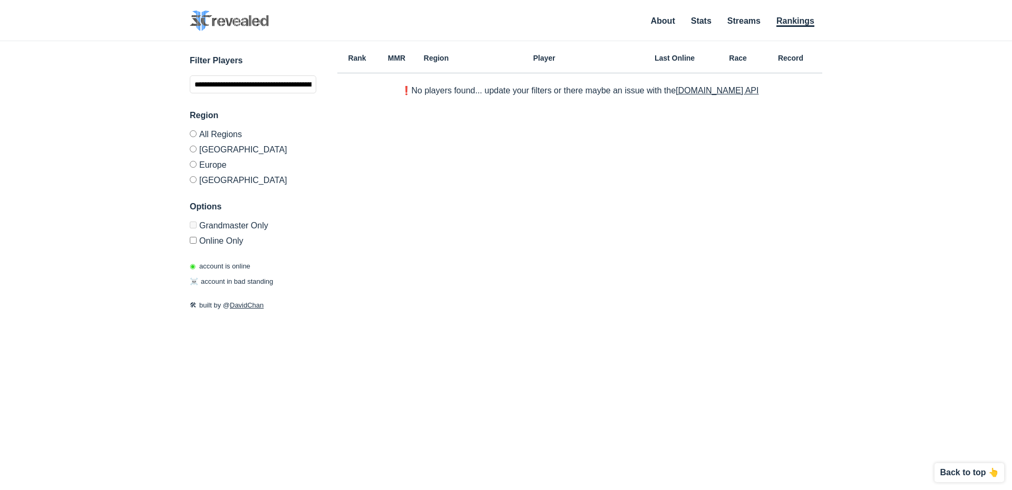 This screenshot has height=490, width=1012. Describe the element at coordinates (193, 225) in the screenshot. I see `input: Grandmaster Only` at that location.